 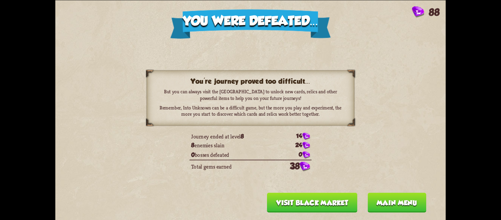 What do you see at coordinates (233, 154) in the screenshot?
I see `td: bosses defeated` at bounding box center [233, 154].